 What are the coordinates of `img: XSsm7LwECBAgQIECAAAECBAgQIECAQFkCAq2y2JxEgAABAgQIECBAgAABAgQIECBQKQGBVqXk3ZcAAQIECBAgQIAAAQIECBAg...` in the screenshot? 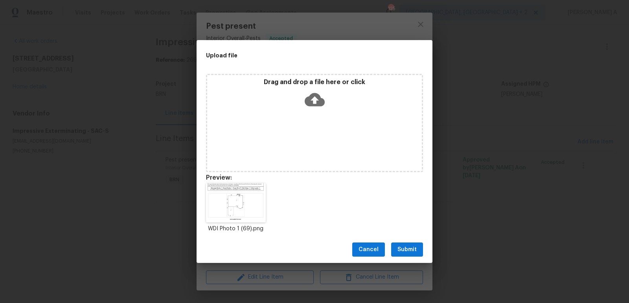 It's located at (236, 203).